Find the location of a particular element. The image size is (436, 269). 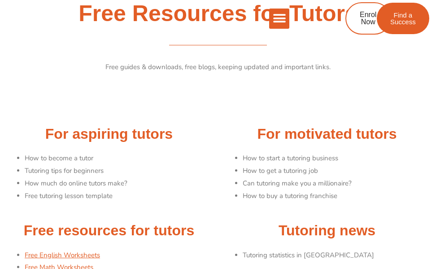

a: Enrol Now is located at coordinates (368, 18).